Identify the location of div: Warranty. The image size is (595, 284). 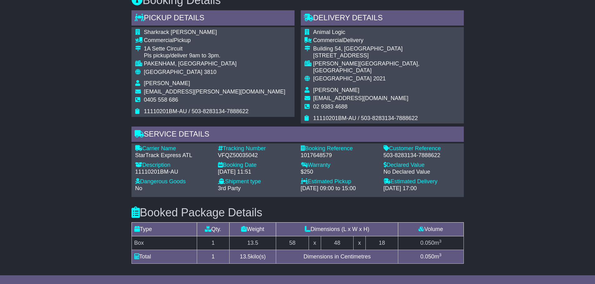
(339, 166).